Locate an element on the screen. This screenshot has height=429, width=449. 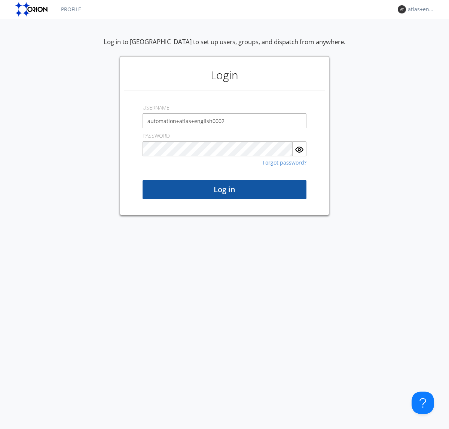
label: PASSWORD is located at coordinates (156, 136).